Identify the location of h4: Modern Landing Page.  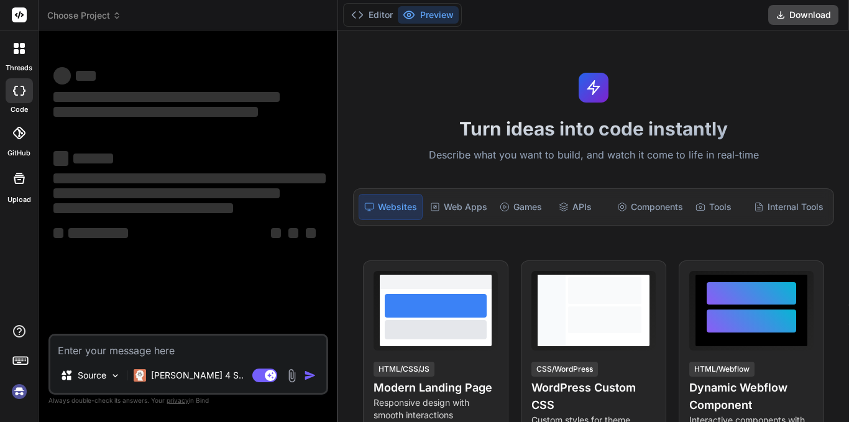
(436, 388).